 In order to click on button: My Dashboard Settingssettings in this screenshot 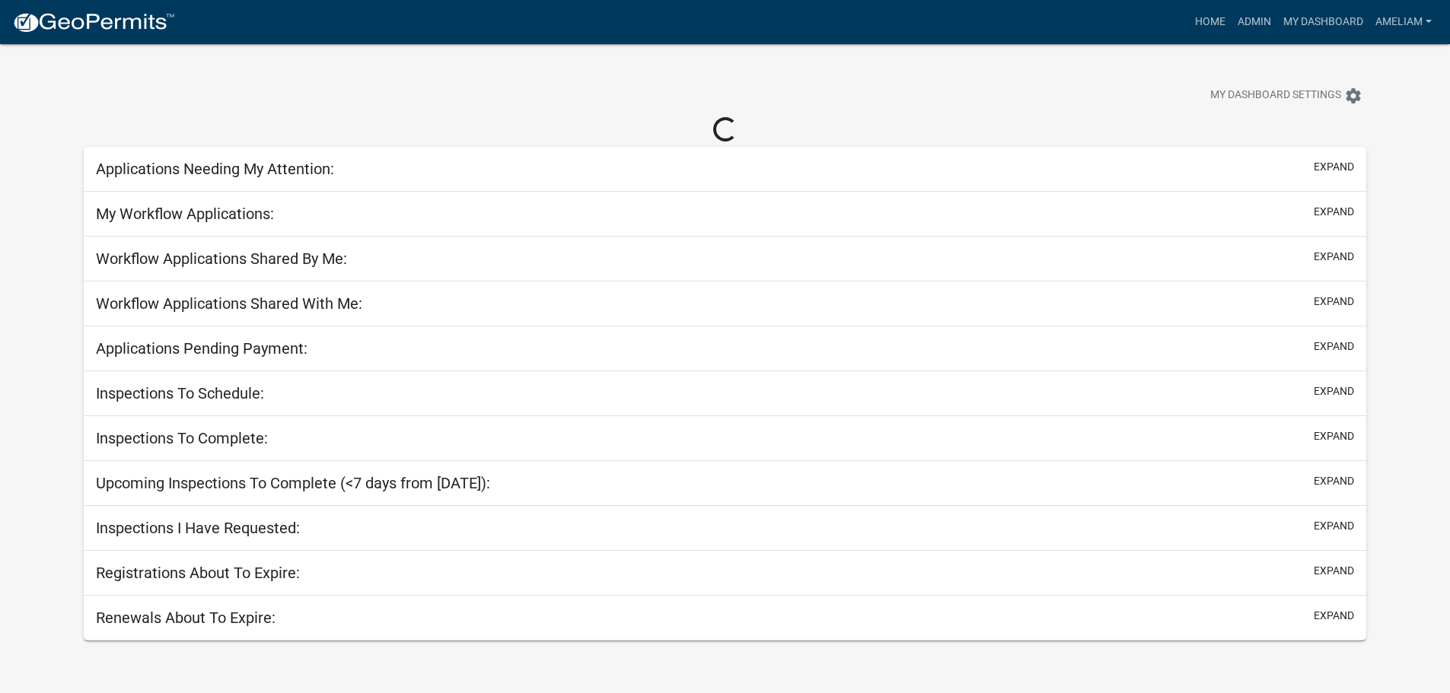, I will do `click(1286, 95)`.